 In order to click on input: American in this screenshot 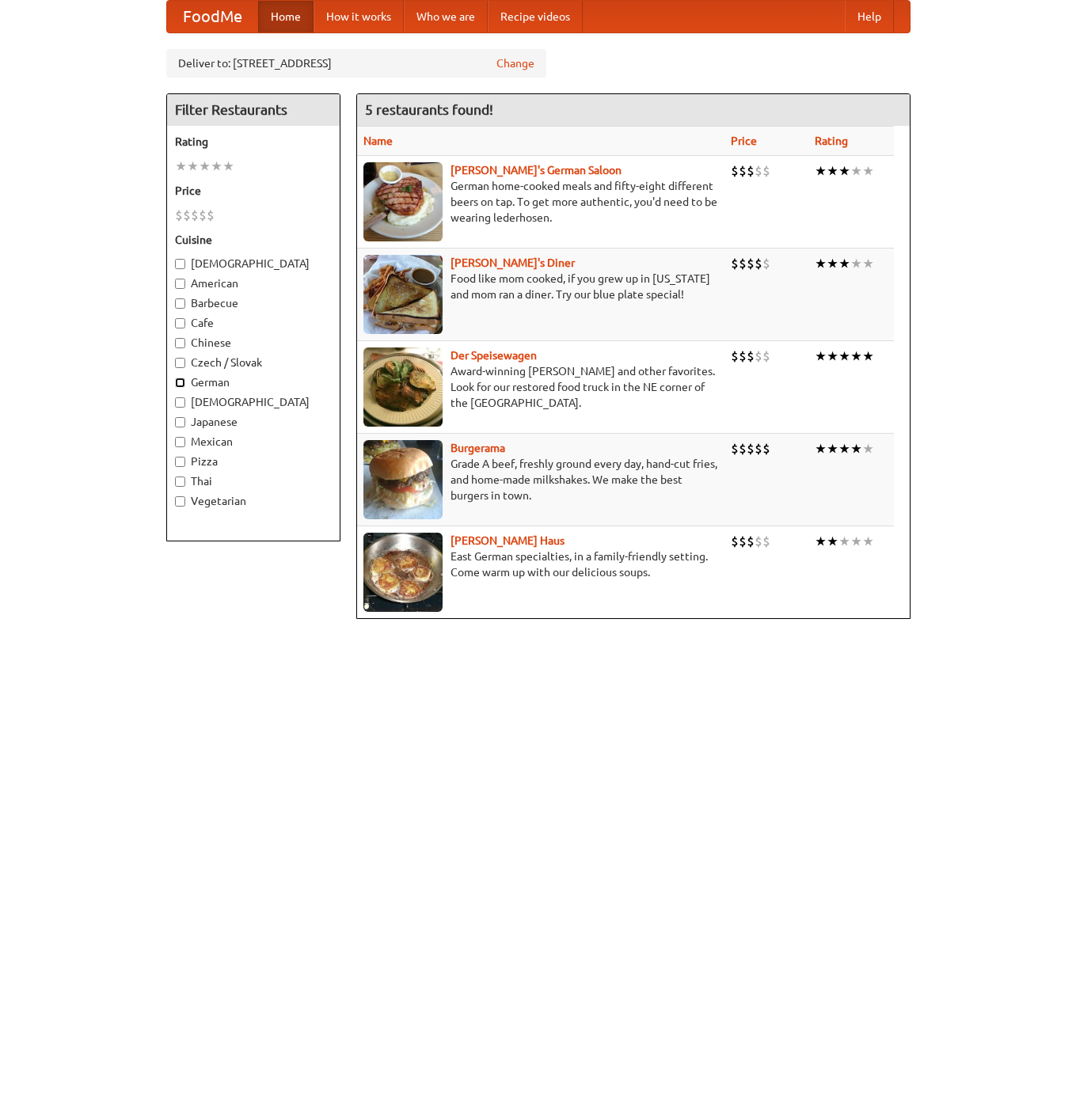, I will do `click(180, 284)`.